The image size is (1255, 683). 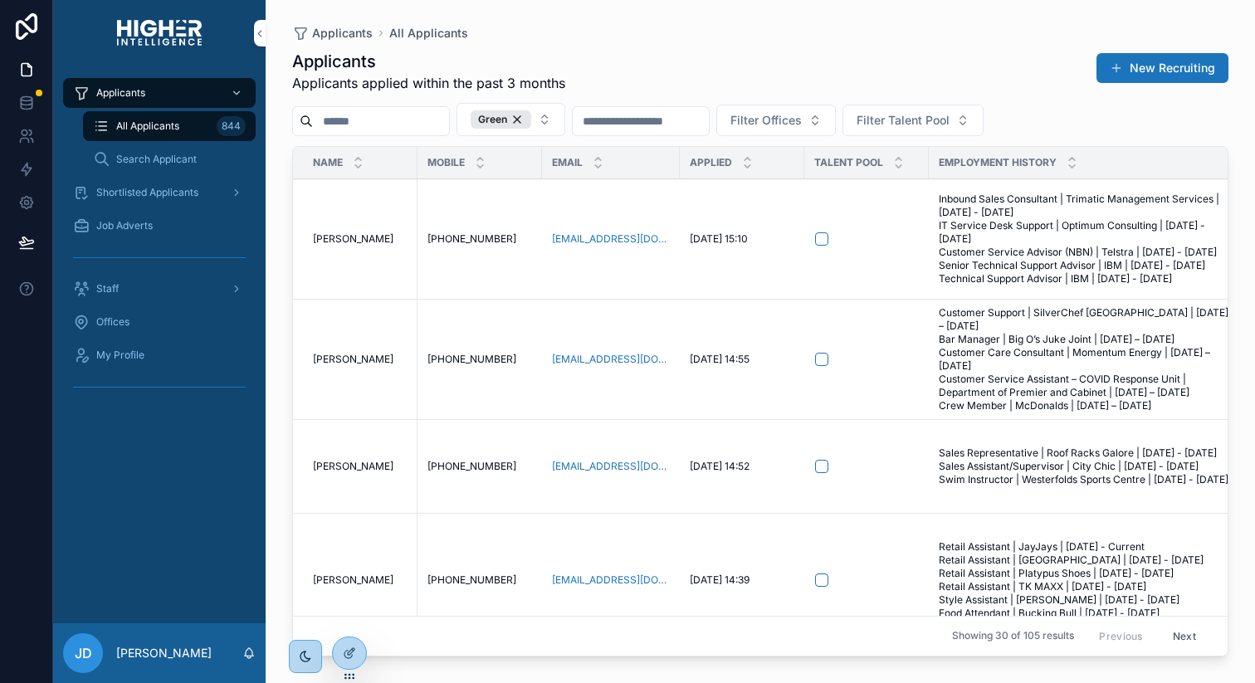 What do you see at coordinates (501, 120) in the screenshot?
I see `button: Unselect GREEN` at bounding box center [501, 120].